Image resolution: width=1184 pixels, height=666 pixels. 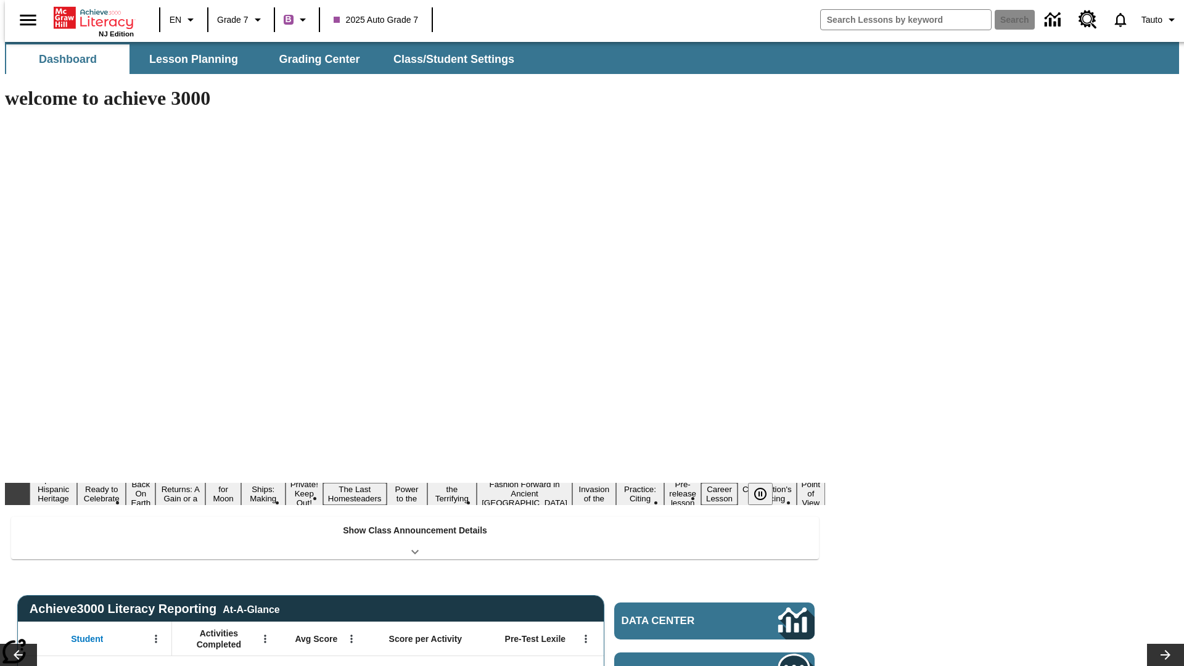 I want to click on span: Student, so click(x=87, y=639).